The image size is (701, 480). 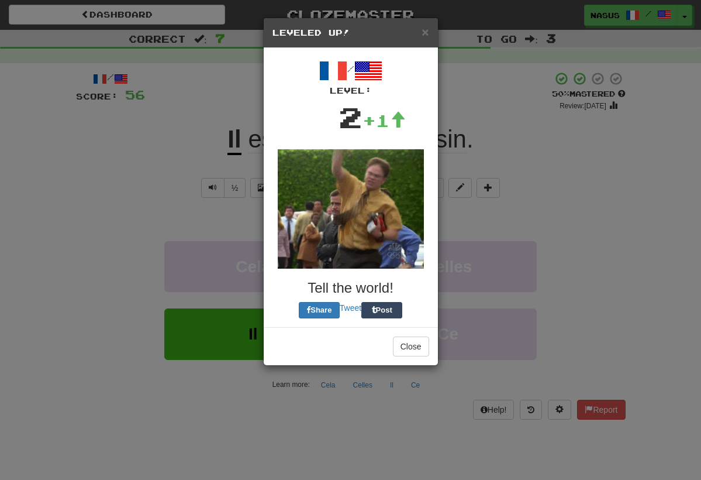 What do you see at coordinates (384, 121) in the screenshot?
I see `div: +1` at bounding box center [384, 121].